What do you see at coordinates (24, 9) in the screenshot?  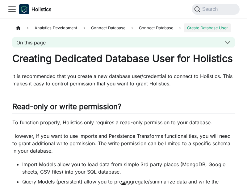 I see `img: Holistics` at bounding box center [24, 9].